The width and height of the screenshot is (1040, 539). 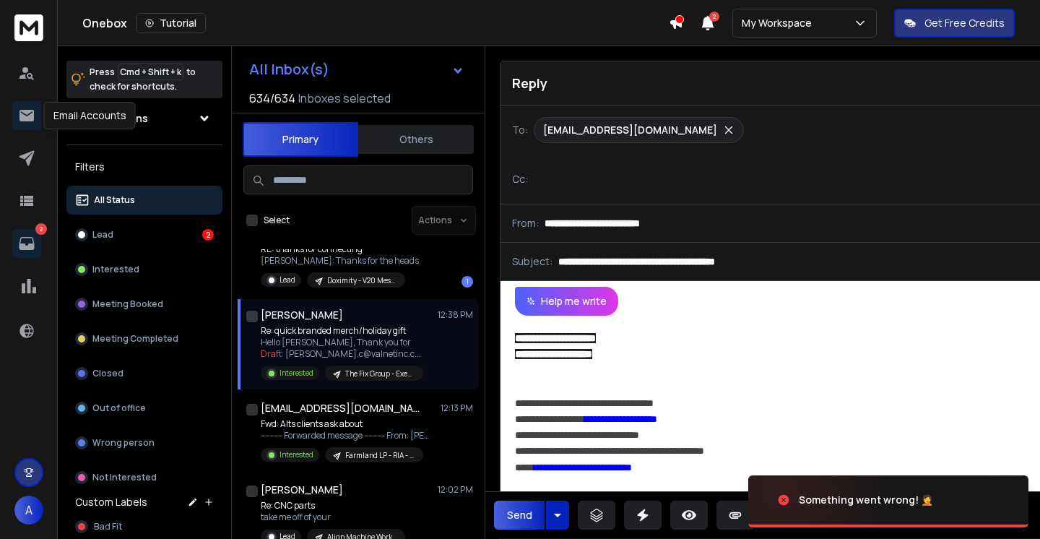 What do you see at coordinates (144, 477) in the screenshot?
I see `button: Not Interested` at bounding box center [144, 477].